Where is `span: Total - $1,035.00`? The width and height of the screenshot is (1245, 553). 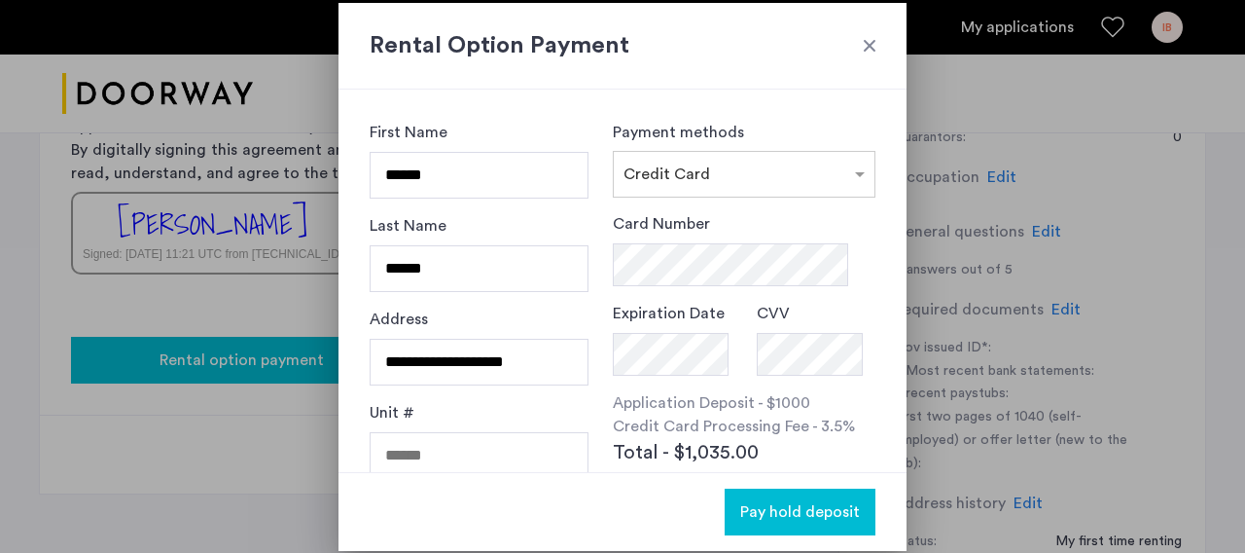 span: Total - $1,035.00 is located at coordinates (686, 452).